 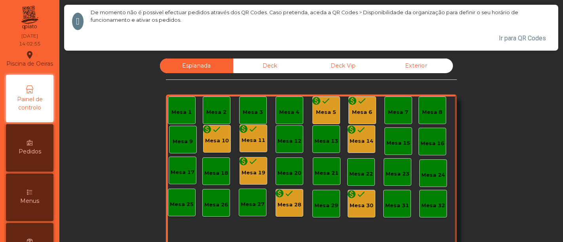 What do you see at coordinates (30, 201) in the screenshot?
I see `span: Menus` at bounding box center [30, 201].